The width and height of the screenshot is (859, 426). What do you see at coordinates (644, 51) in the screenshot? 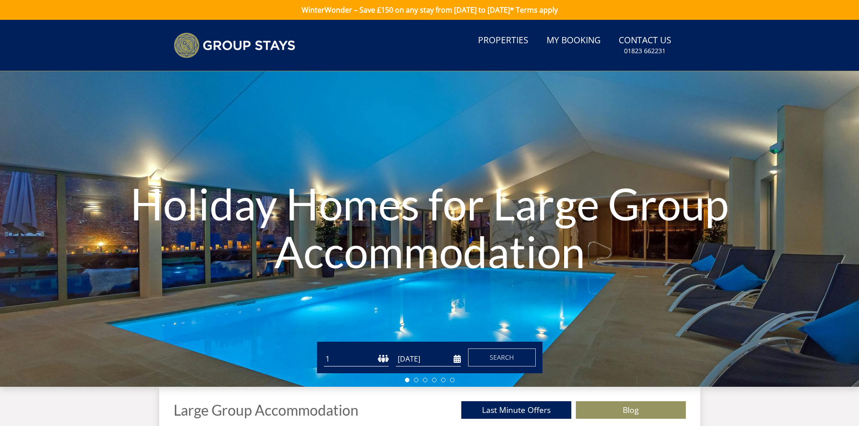
I see `small: 01823 662231` at bounding box center [644, 51].